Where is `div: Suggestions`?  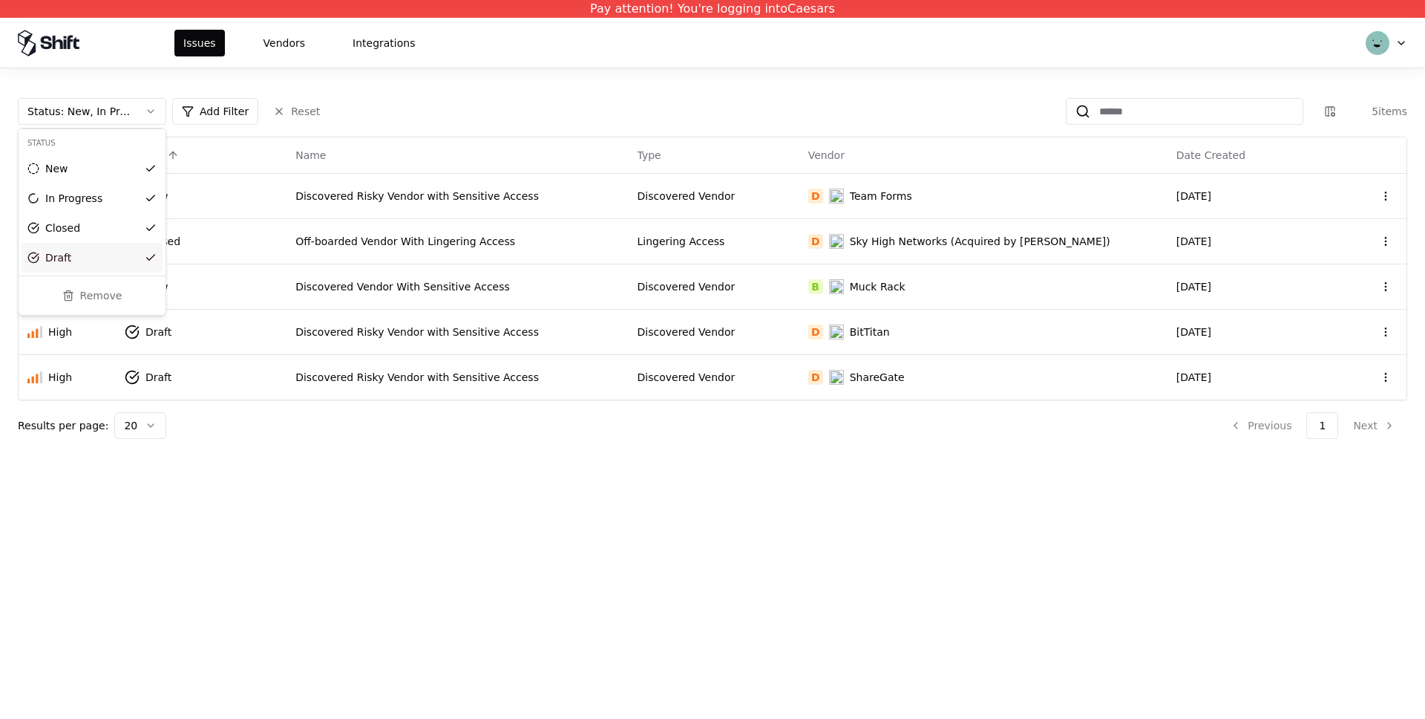
div: Suggestions is located at coordinates (92, 202).